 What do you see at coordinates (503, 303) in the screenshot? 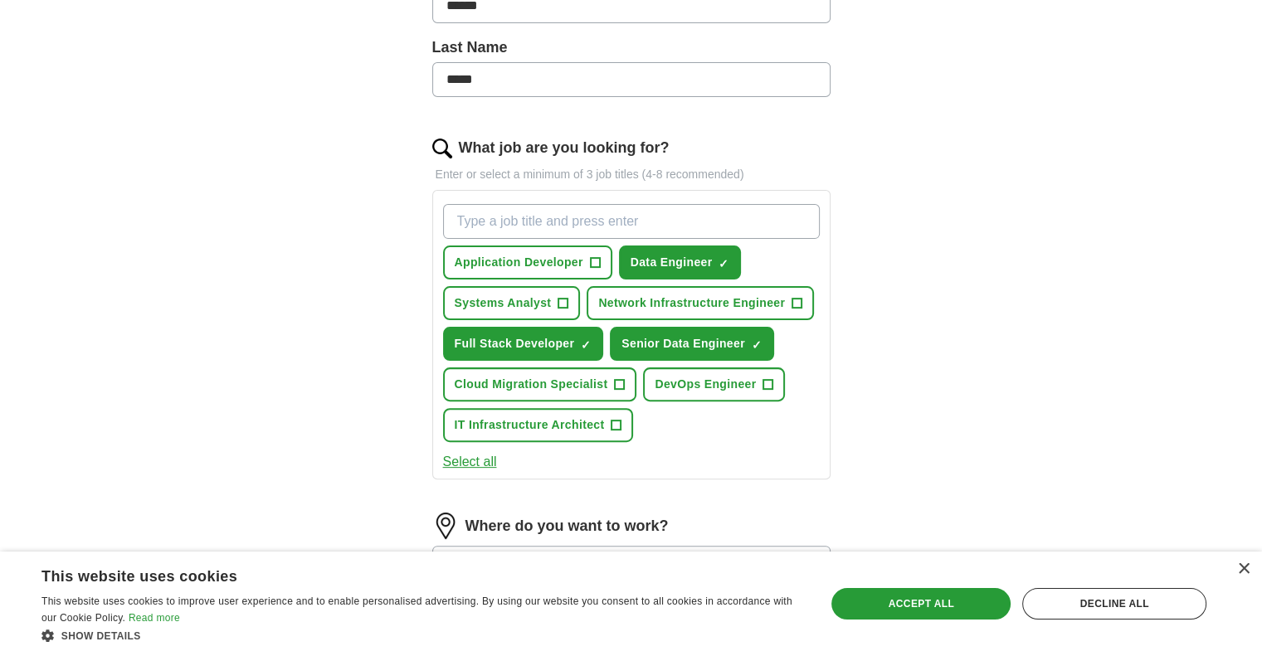
I see `span: Systems Analyst` at bounding box center [503, 303].